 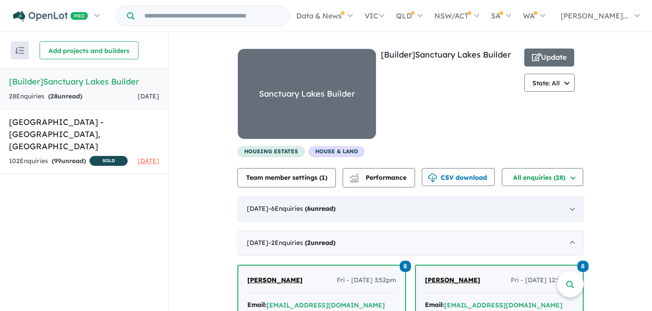 What do you see at coordinates (354, 179) in the screenshot?
I see `img: bar-chart.svg` at bounding box center [354, 179].